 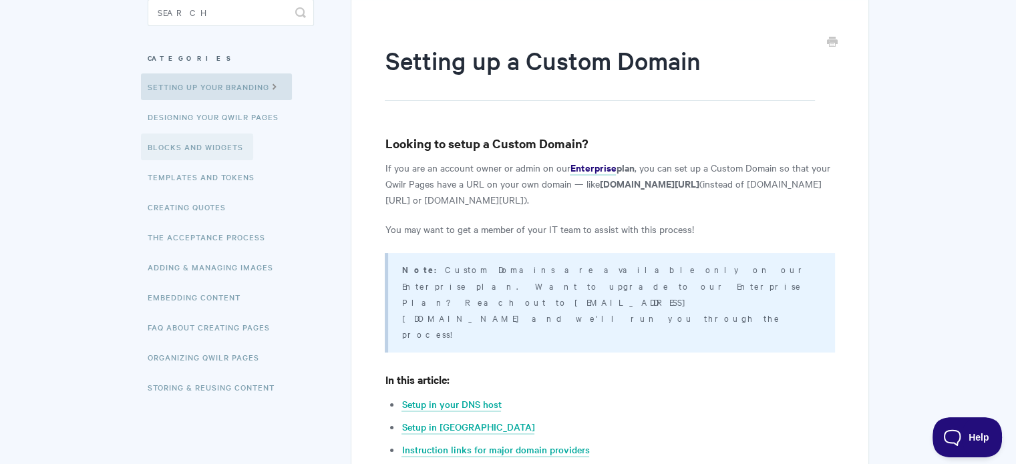 What do you see at coordinates (832, 43) in the screenshot?
I see `a: Print this Article` at bounding box center [832, 43].